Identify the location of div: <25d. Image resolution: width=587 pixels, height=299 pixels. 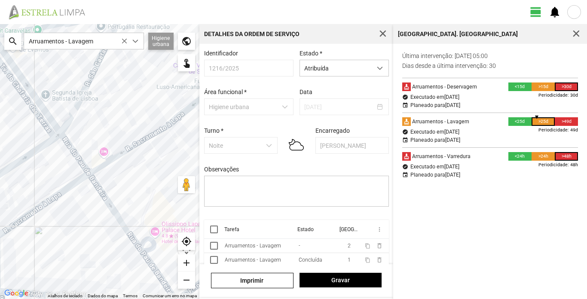
(520, 122).